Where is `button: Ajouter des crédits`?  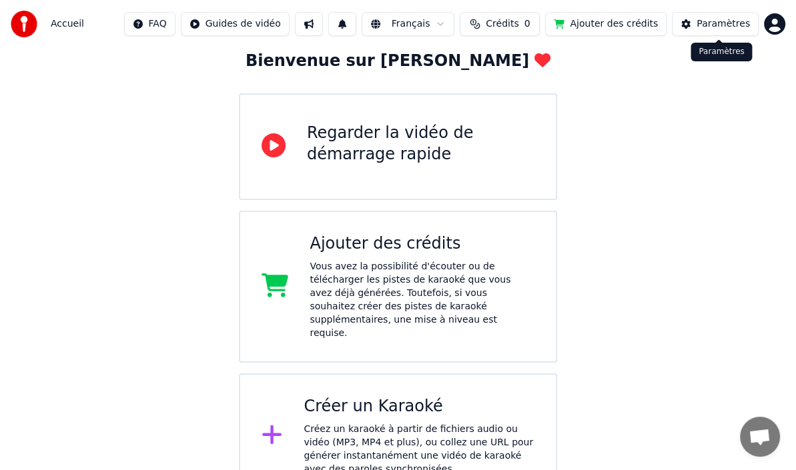 button: Ajouter des crédits is located at coordinates (606, 24).